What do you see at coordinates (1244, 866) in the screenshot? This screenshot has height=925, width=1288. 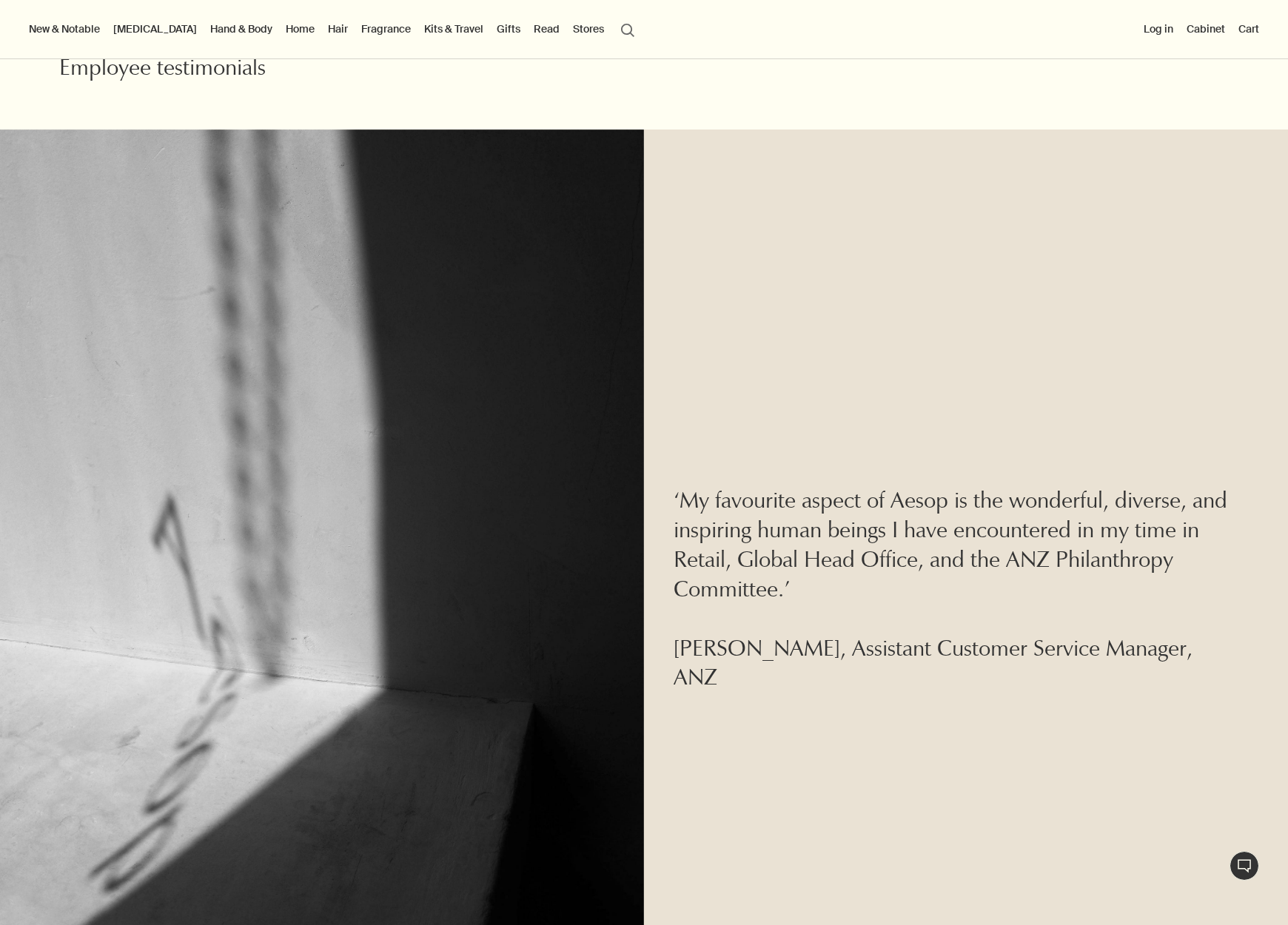 I see `button: Live Assistance` at bounding box center [1244, 866].